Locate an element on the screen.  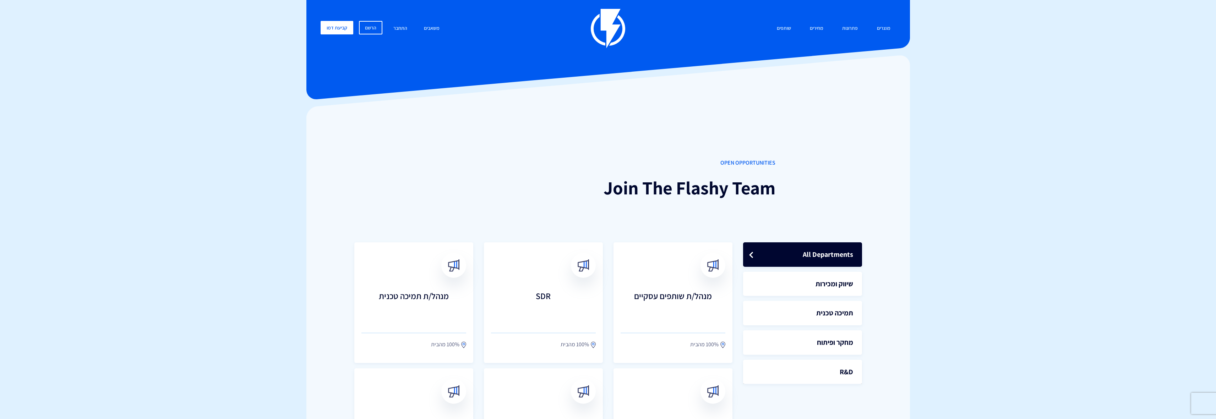
a: משאבים is located at coordinates (432, 28).